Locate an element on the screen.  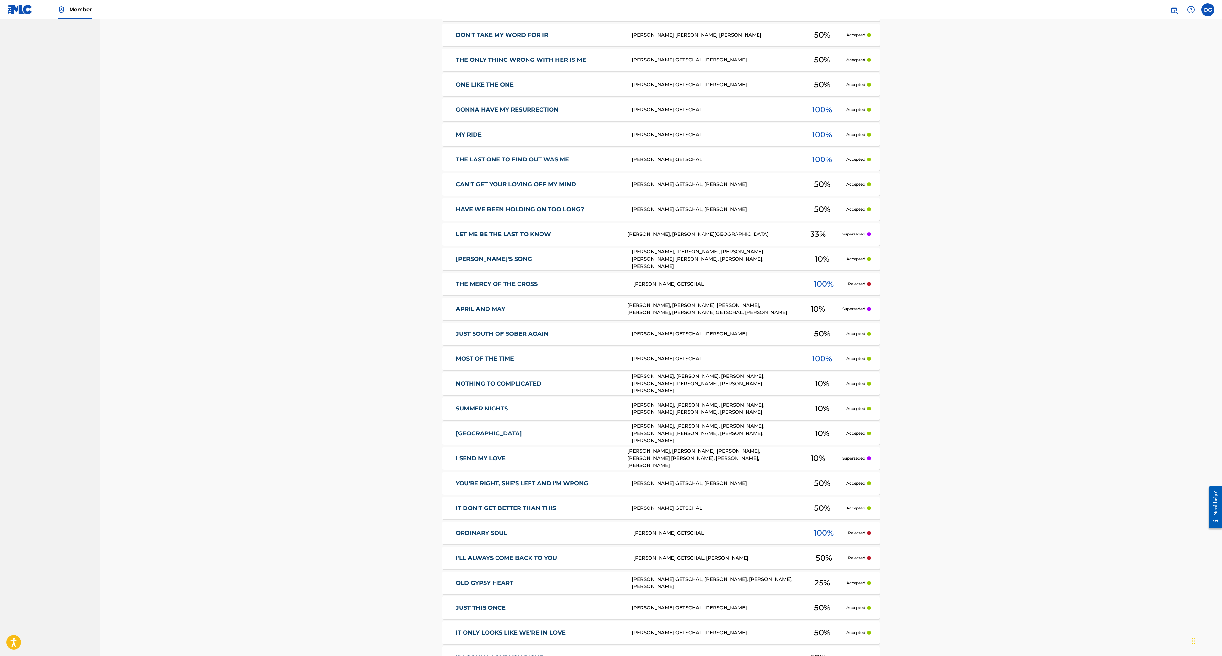
span: 33 % is located at coordinates (818, 234).